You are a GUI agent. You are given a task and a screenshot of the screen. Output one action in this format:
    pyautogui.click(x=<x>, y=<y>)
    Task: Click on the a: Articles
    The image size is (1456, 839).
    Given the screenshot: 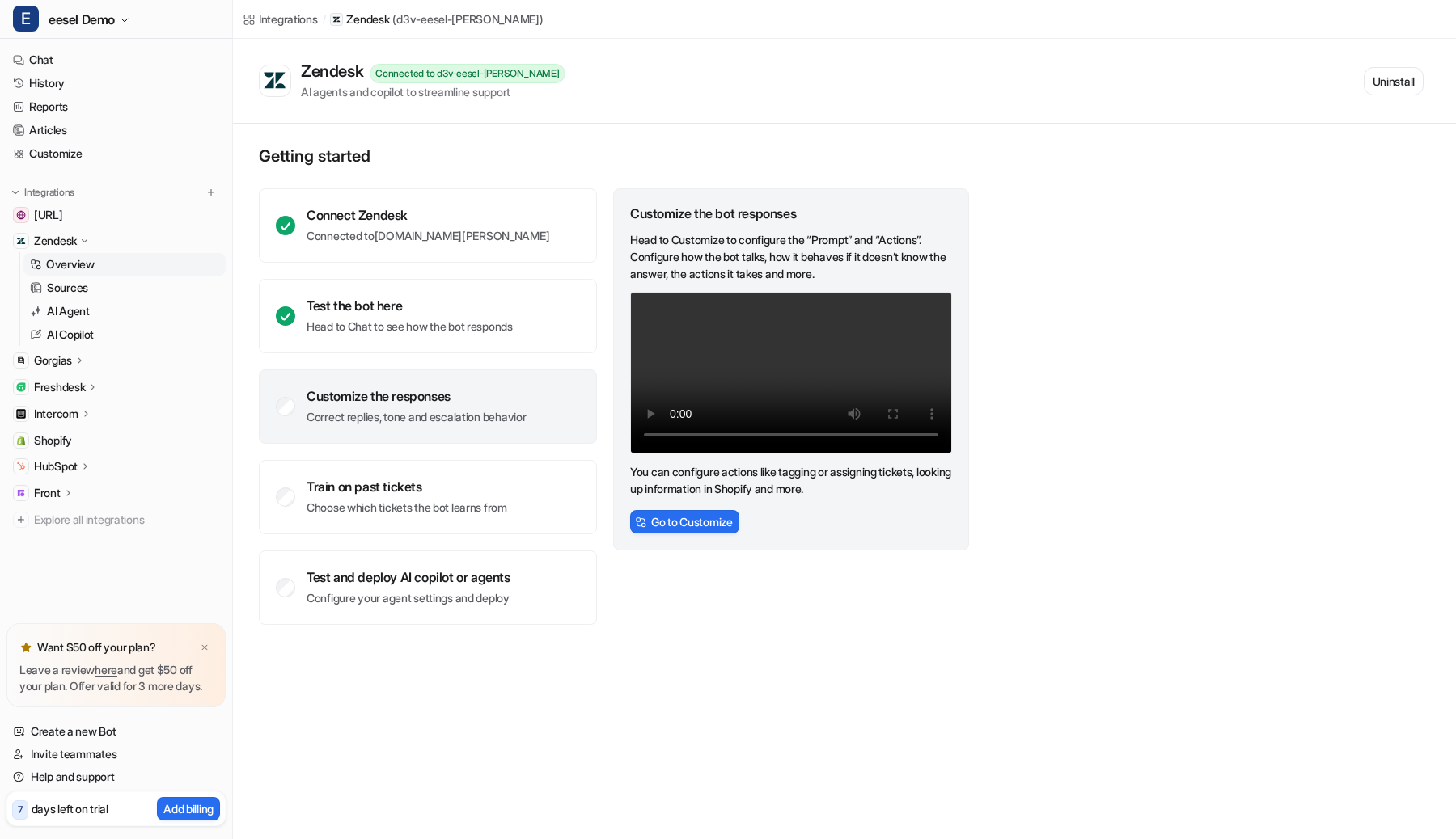 What is the action you would take?
    pyautogui.click(x=116, y=131)
    